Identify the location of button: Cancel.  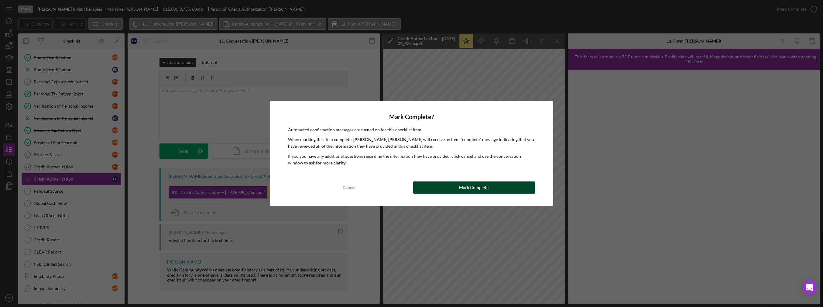
(349, 187).